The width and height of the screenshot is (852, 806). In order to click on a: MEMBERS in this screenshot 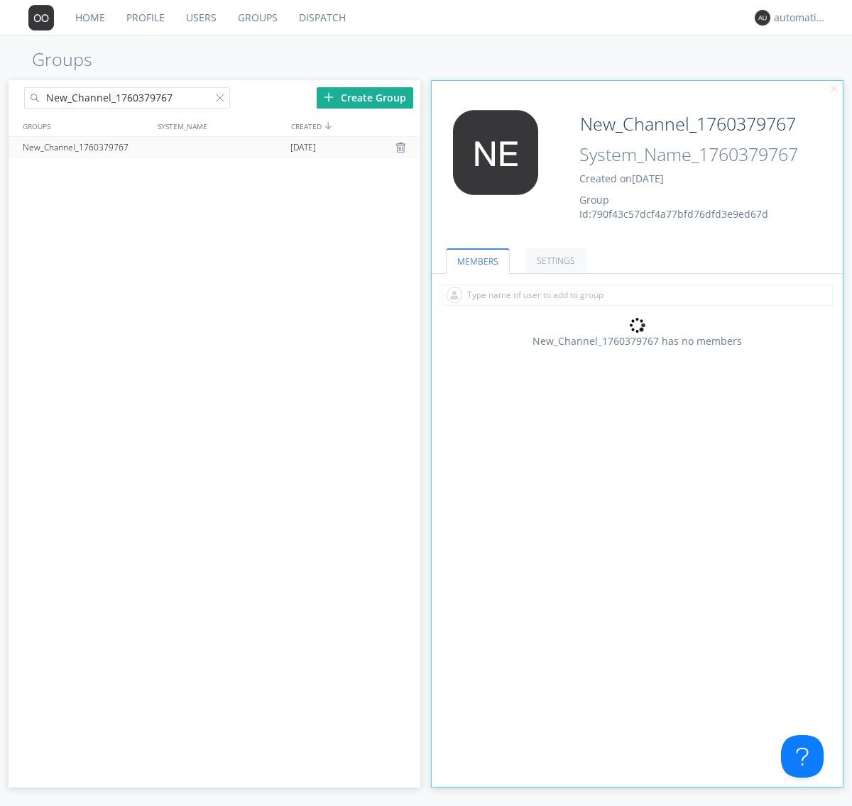, I will do `click(478, 261)`.